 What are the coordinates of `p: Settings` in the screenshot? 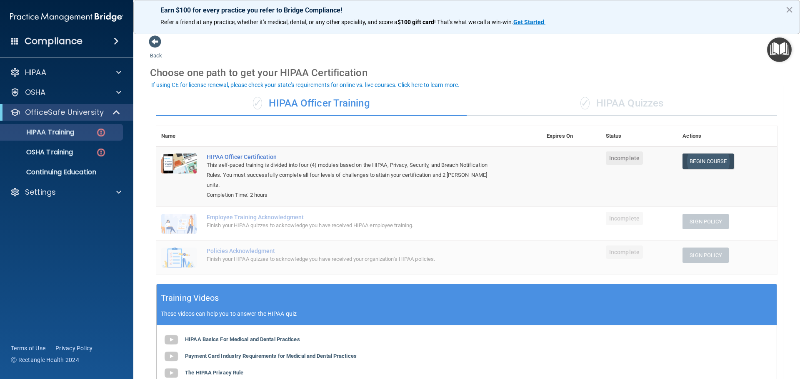 It's located at (40, 192).